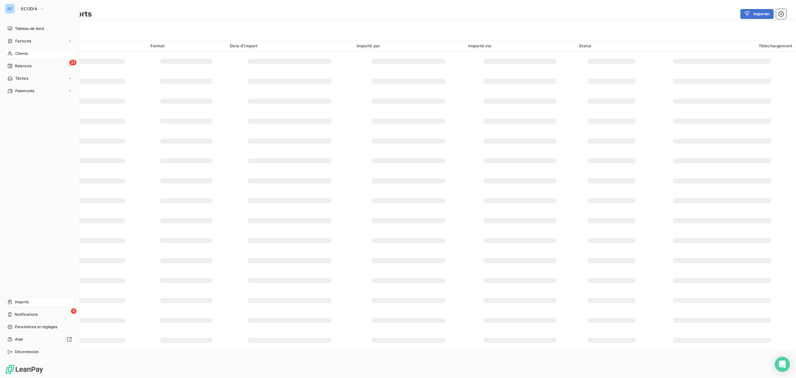 This screenshot has height=378, width=796. What do you see at coordinates (21, 53) in the screenshot?
I see `span: Clients` at bounding box center [21, 53].